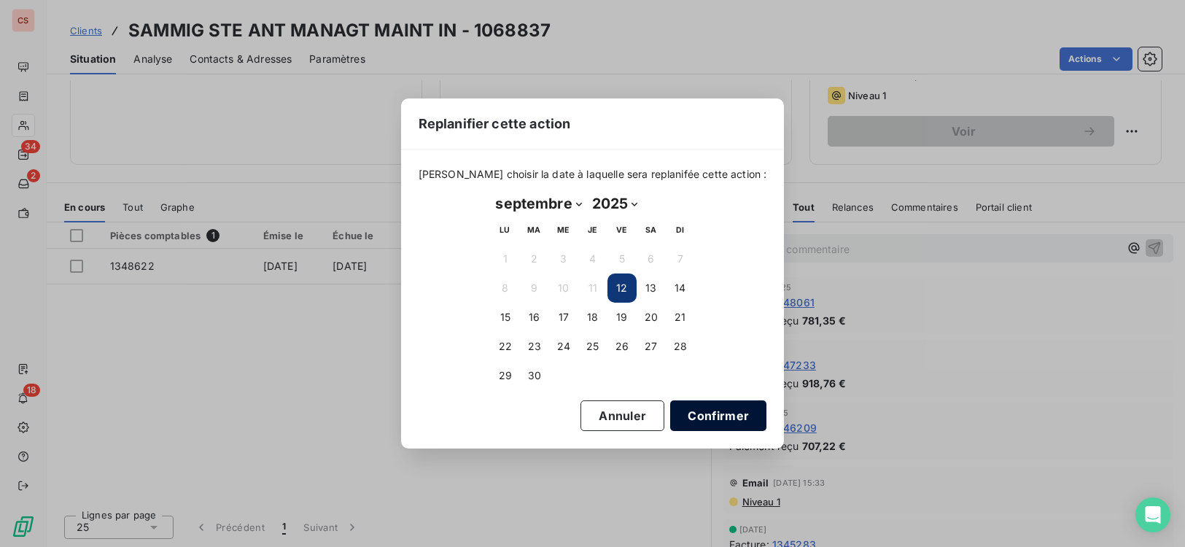 The height and width of the screenshot is (547, 1185). What do you see at coordinates (535, 317) in the screenshot?
I see `button: 16` at bounding box center [535, 317].